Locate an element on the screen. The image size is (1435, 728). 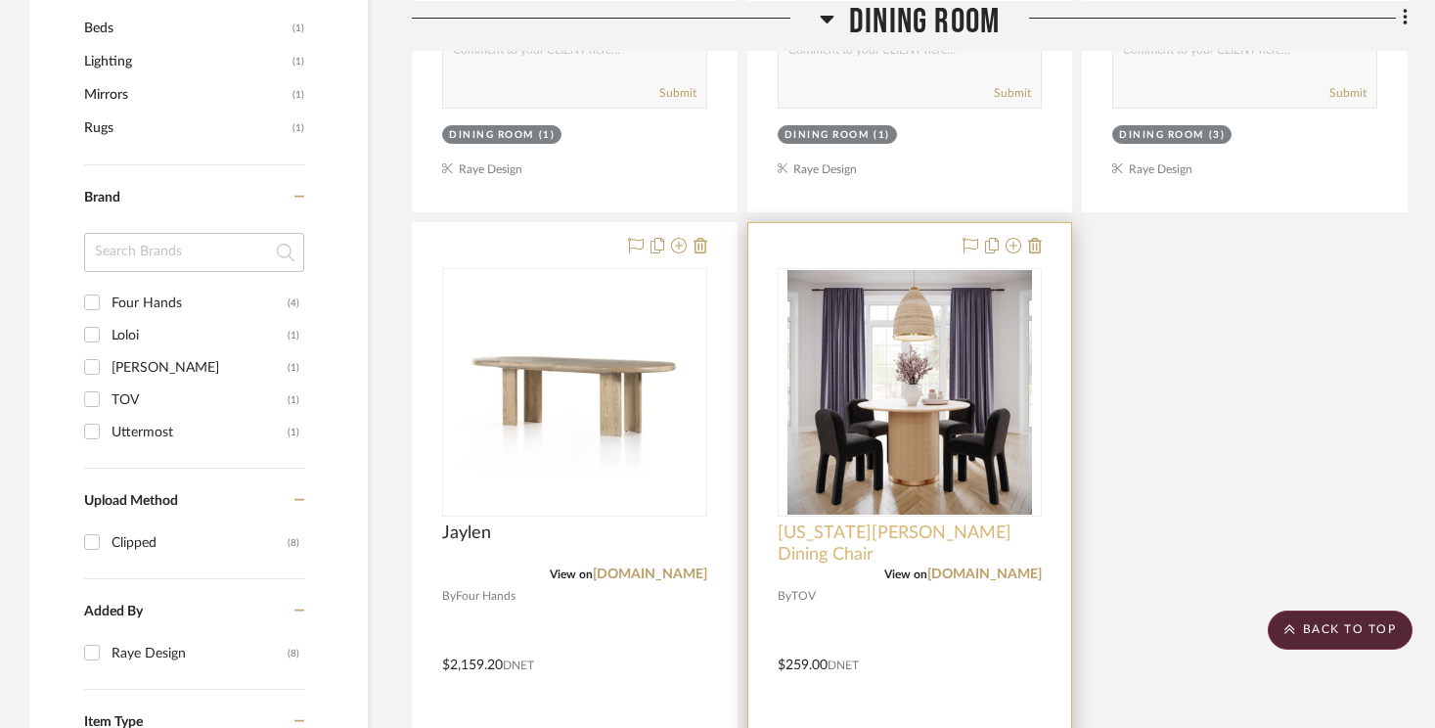
span: Upload Method is located at coordinates (131, 501).